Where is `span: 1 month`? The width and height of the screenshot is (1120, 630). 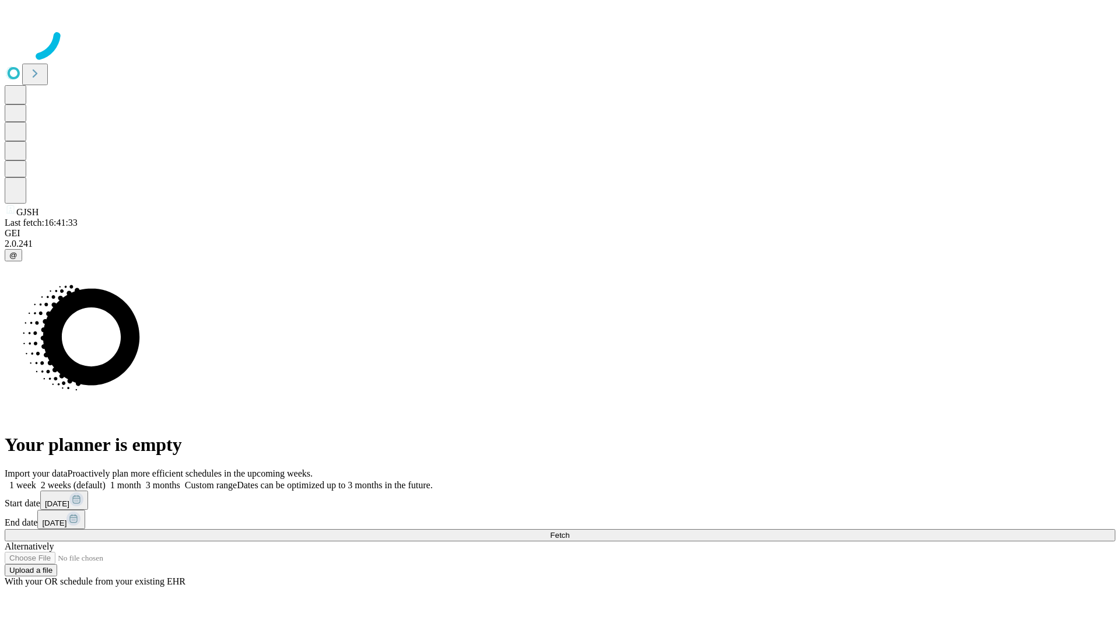 span: 1 month is located at coordinates (125, 485).